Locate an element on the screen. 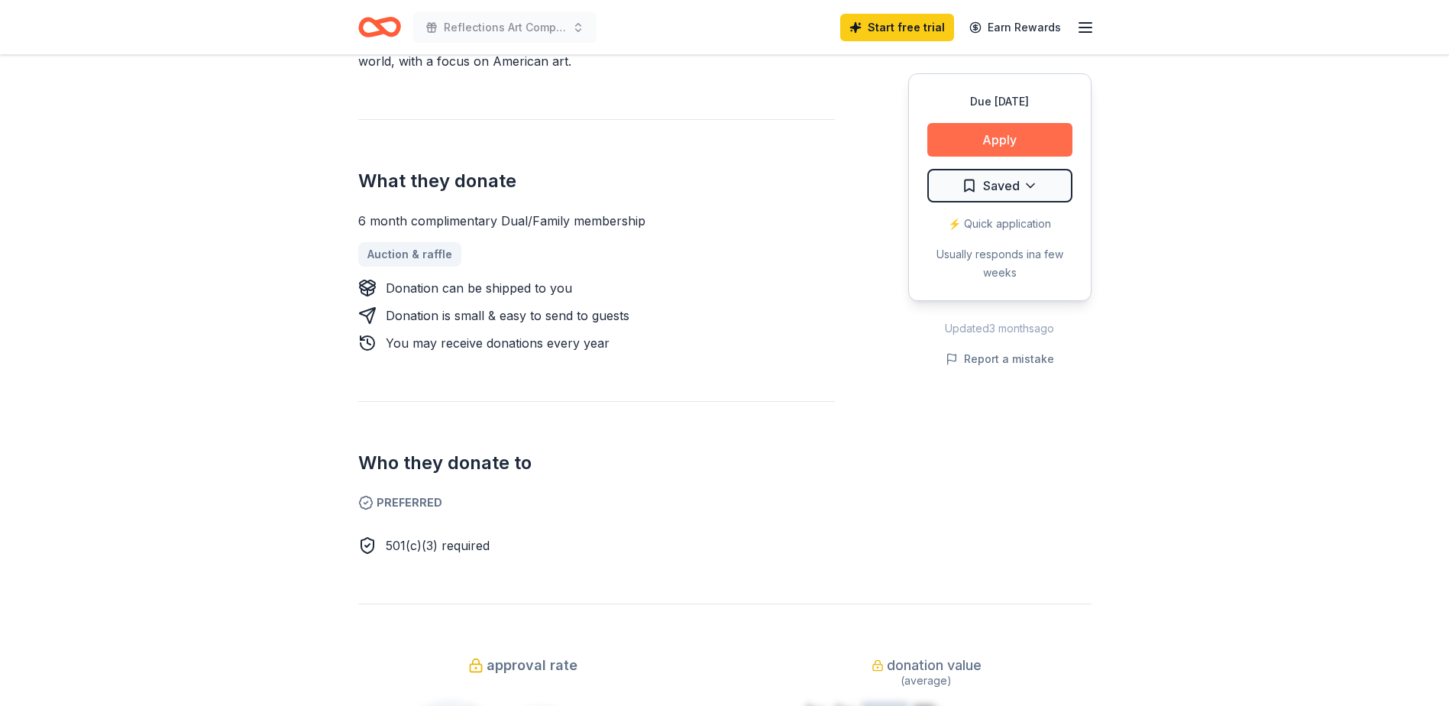 The height and width of the screenshot is (706, 1449). button: Saved is located at coordinates (1000, 186).